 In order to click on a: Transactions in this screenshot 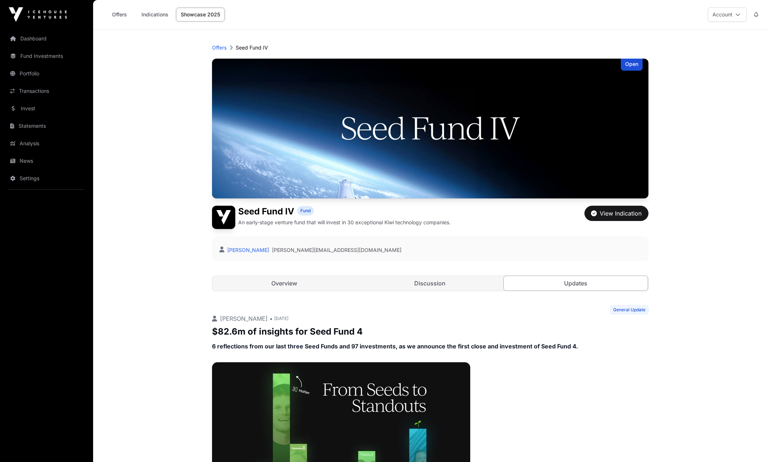, I will do `click(47, 91)`.